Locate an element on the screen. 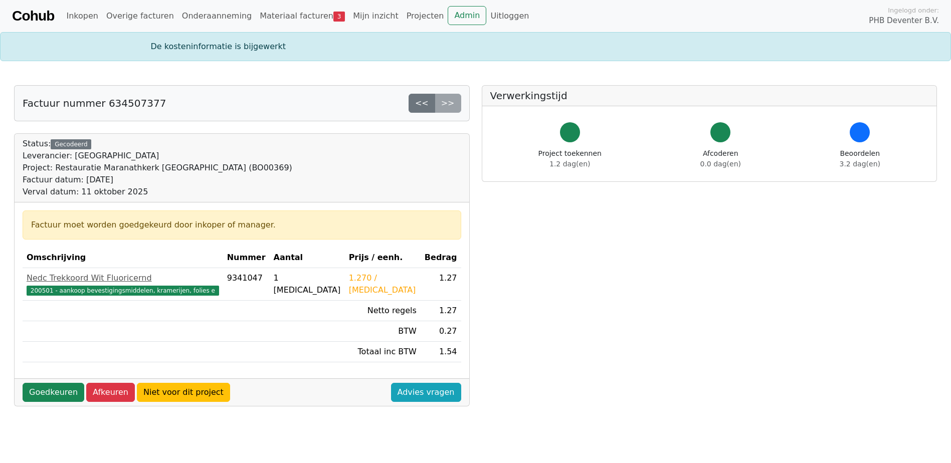 The height and width of the screenshot is (463, 951). a: Nedc Trekkoord Wit Fluoricernd200501 - aankoop bevestigingsmiddelen, kramerijen, folies e is located at coordinates (123, 284).